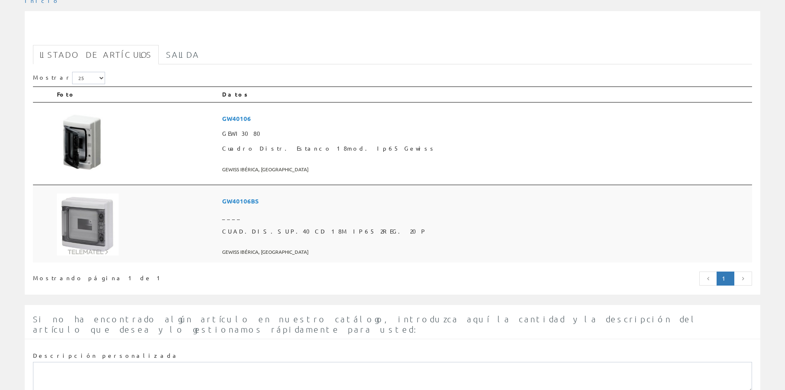 The image size is (785, 390). I want to click on a: Página actual, so click(726, 278).